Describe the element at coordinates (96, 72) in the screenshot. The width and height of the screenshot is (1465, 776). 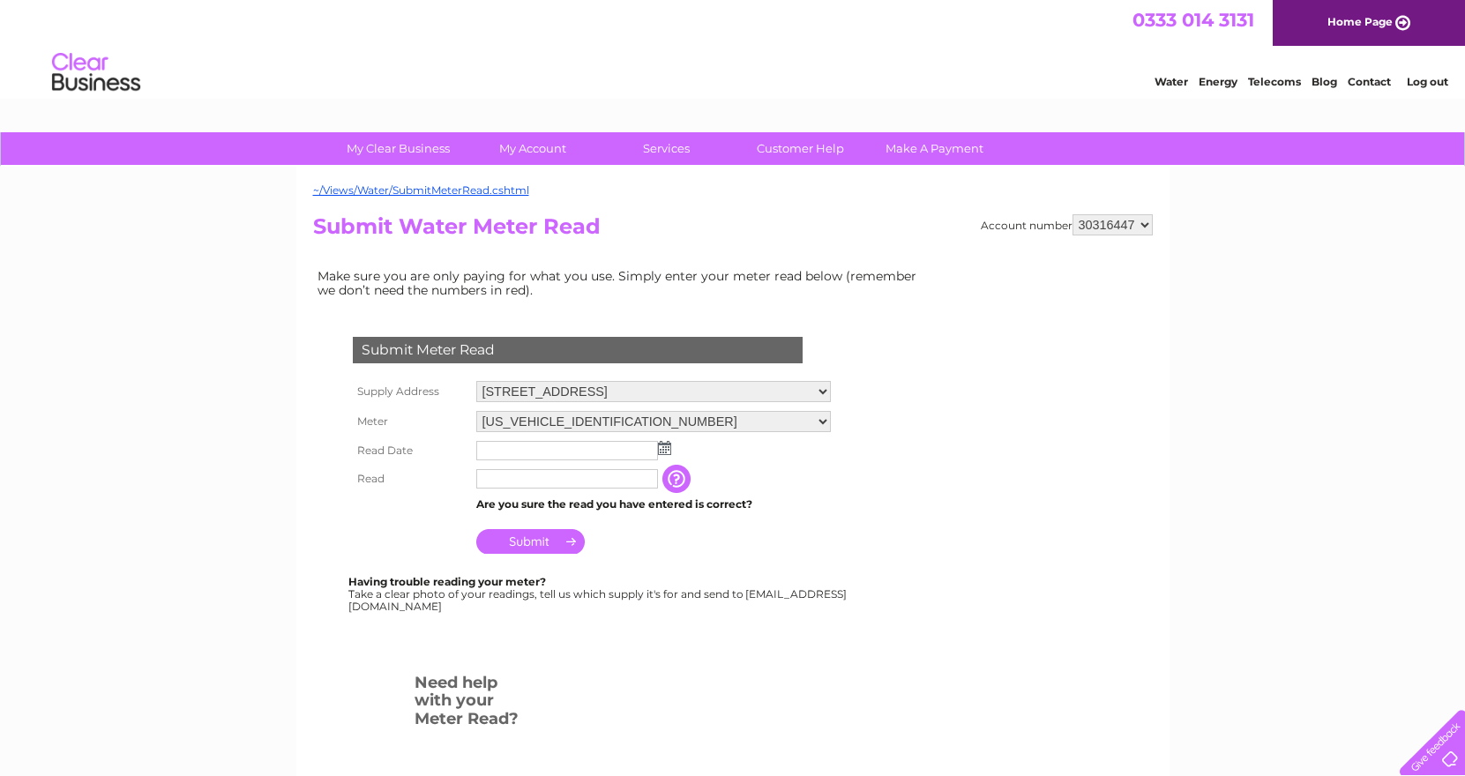
I see `img: logo.png` at that location.